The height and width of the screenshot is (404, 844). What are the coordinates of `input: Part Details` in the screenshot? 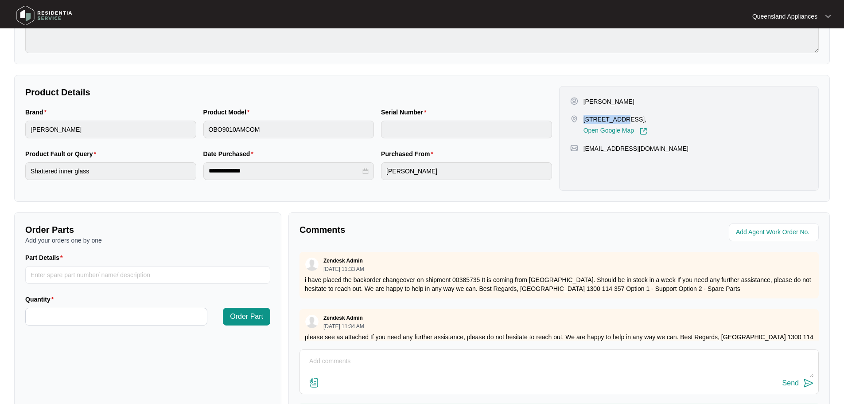 It's located at (148, 275).